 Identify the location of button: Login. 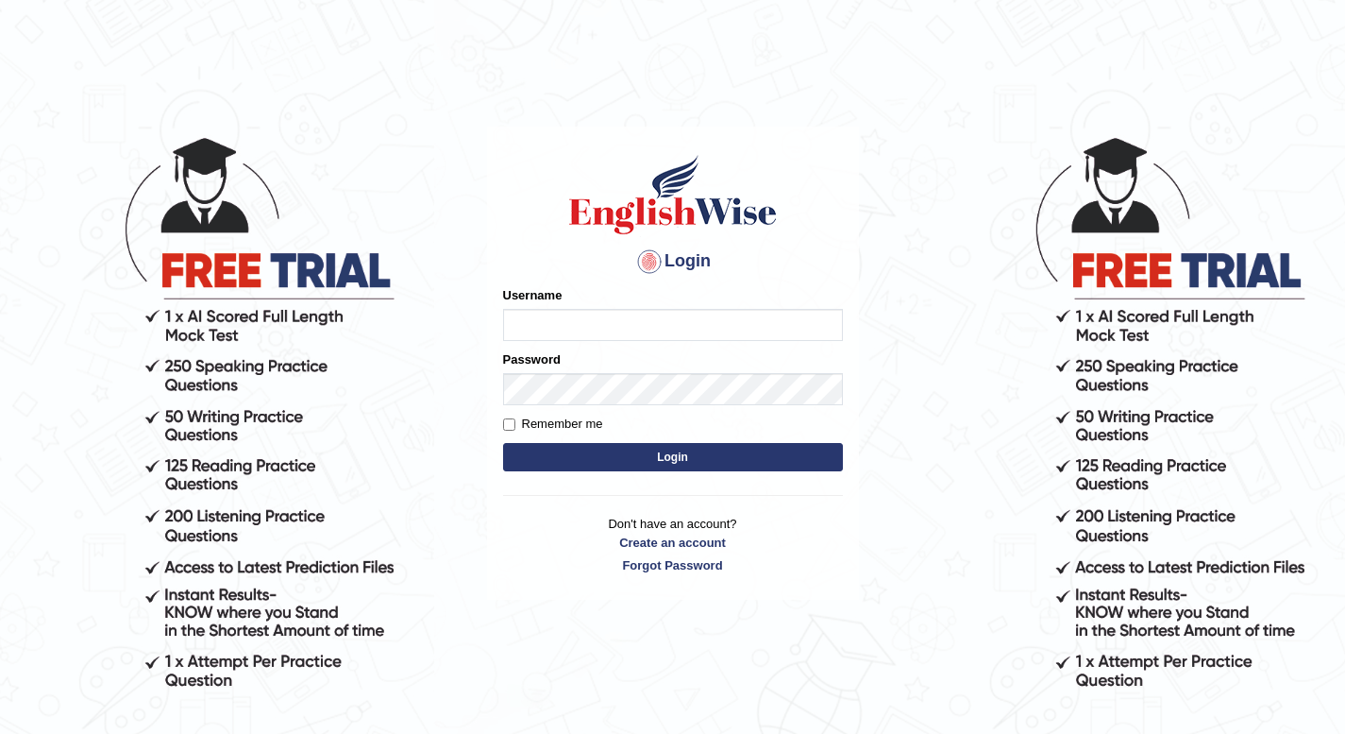
(673, 457).